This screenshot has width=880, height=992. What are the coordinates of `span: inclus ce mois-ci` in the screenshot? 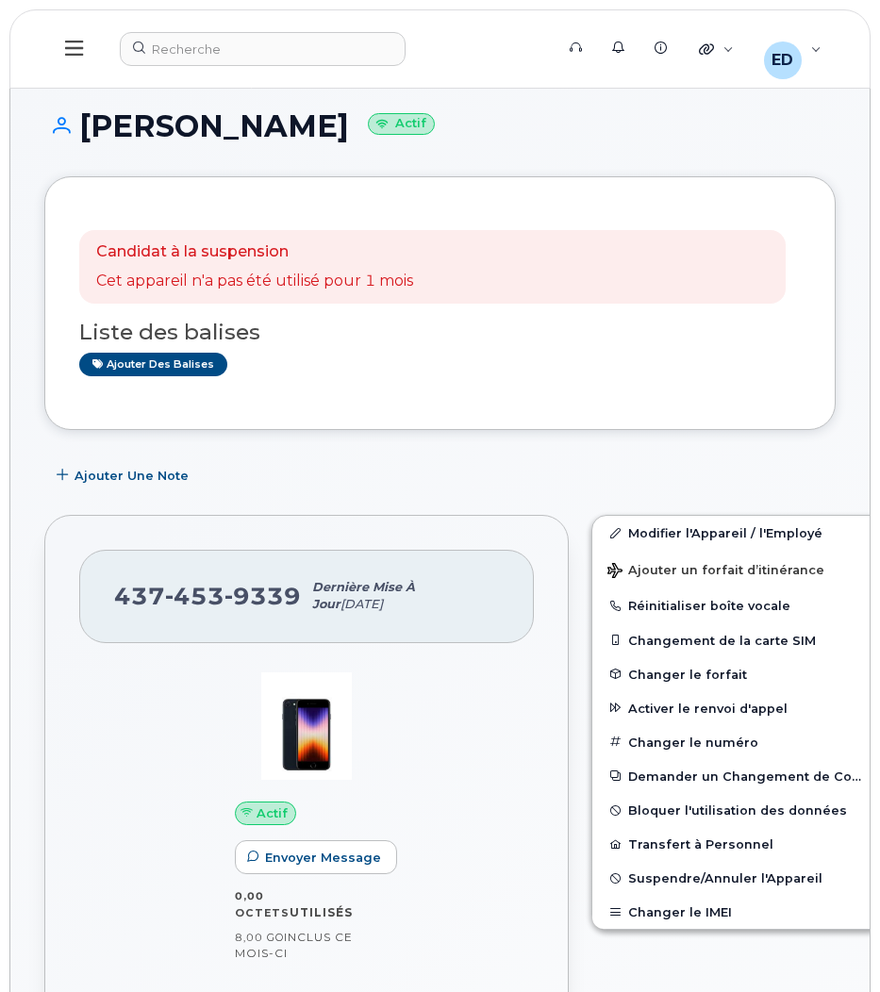 It's located at (293, 945).